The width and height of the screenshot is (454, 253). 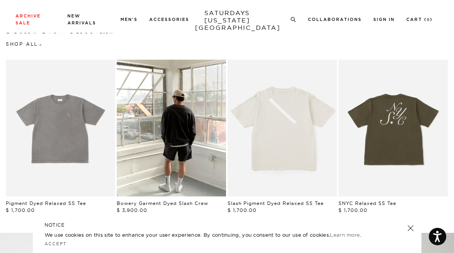 What do you see at coordinates (129, 19) in the screenshot?
I see `a: Men's` at bounding box center [129, 19].